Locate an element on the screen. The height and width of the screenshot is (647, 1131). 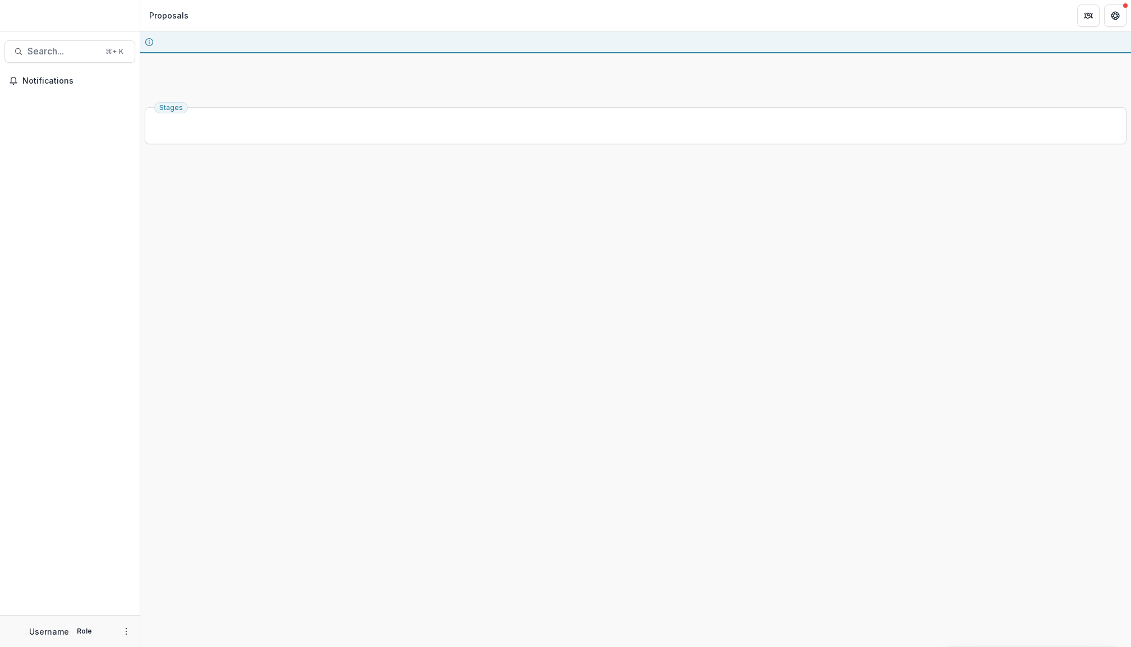
button: More is located at coordinates (126, 631).